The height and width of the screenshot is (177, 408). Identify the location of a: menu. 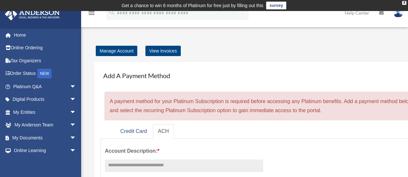
(92, 14).